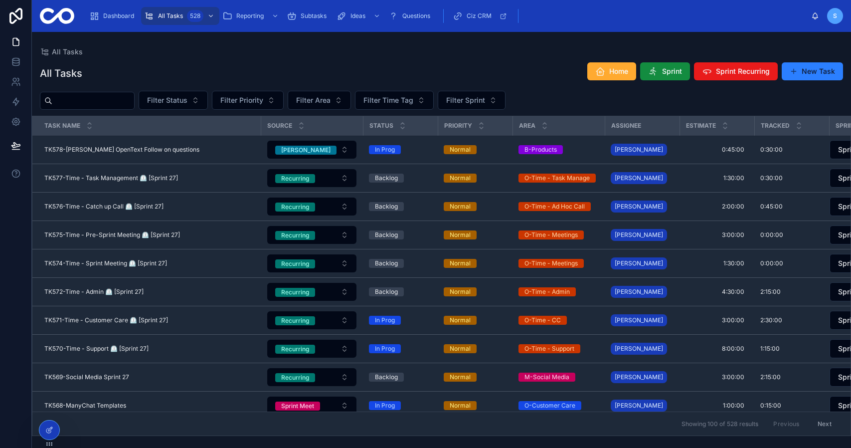 This screenshot has width=851, height=448. I want to click on span: Ciz CRM, so click(479, 16).